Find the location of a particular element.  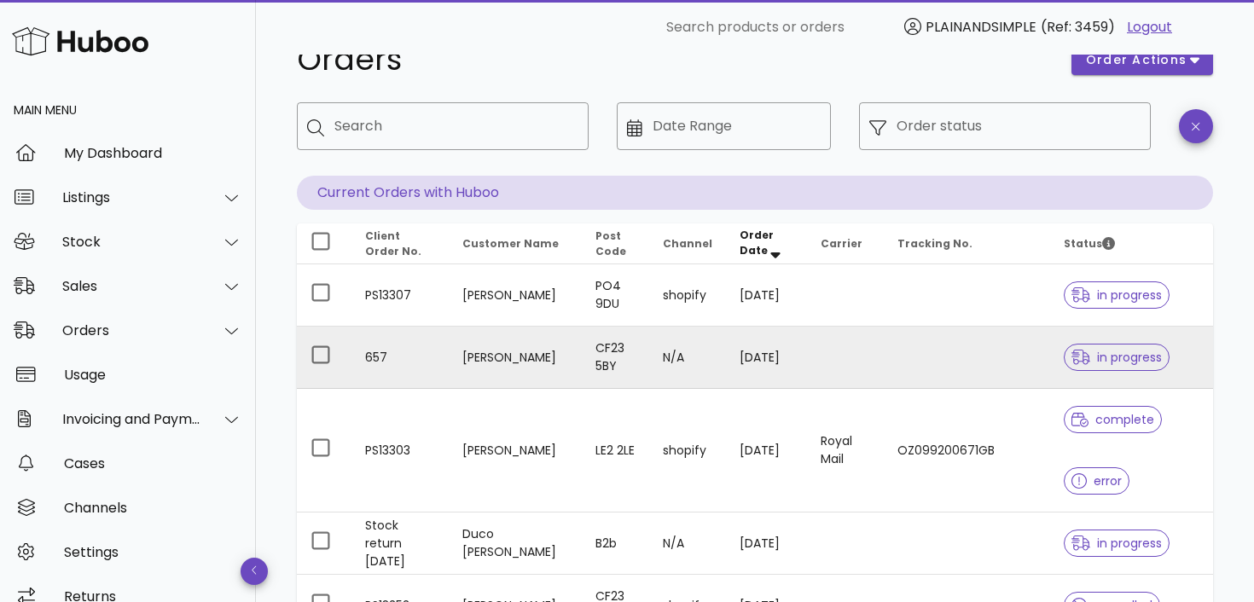

p: Current Orders with Huboo is located at coordinates (755, 193).